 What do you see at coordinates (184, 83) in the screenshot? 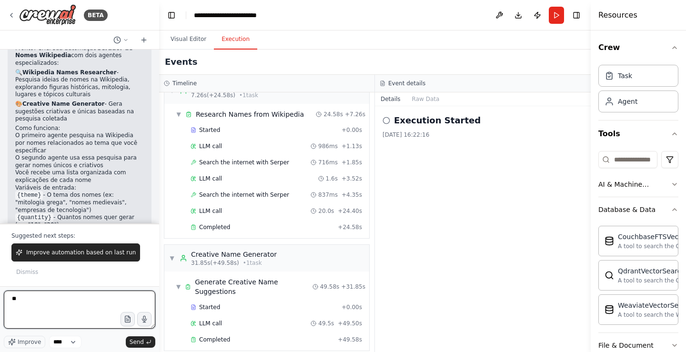
I see `h3: Timeline` at bounding box center [184, 83].